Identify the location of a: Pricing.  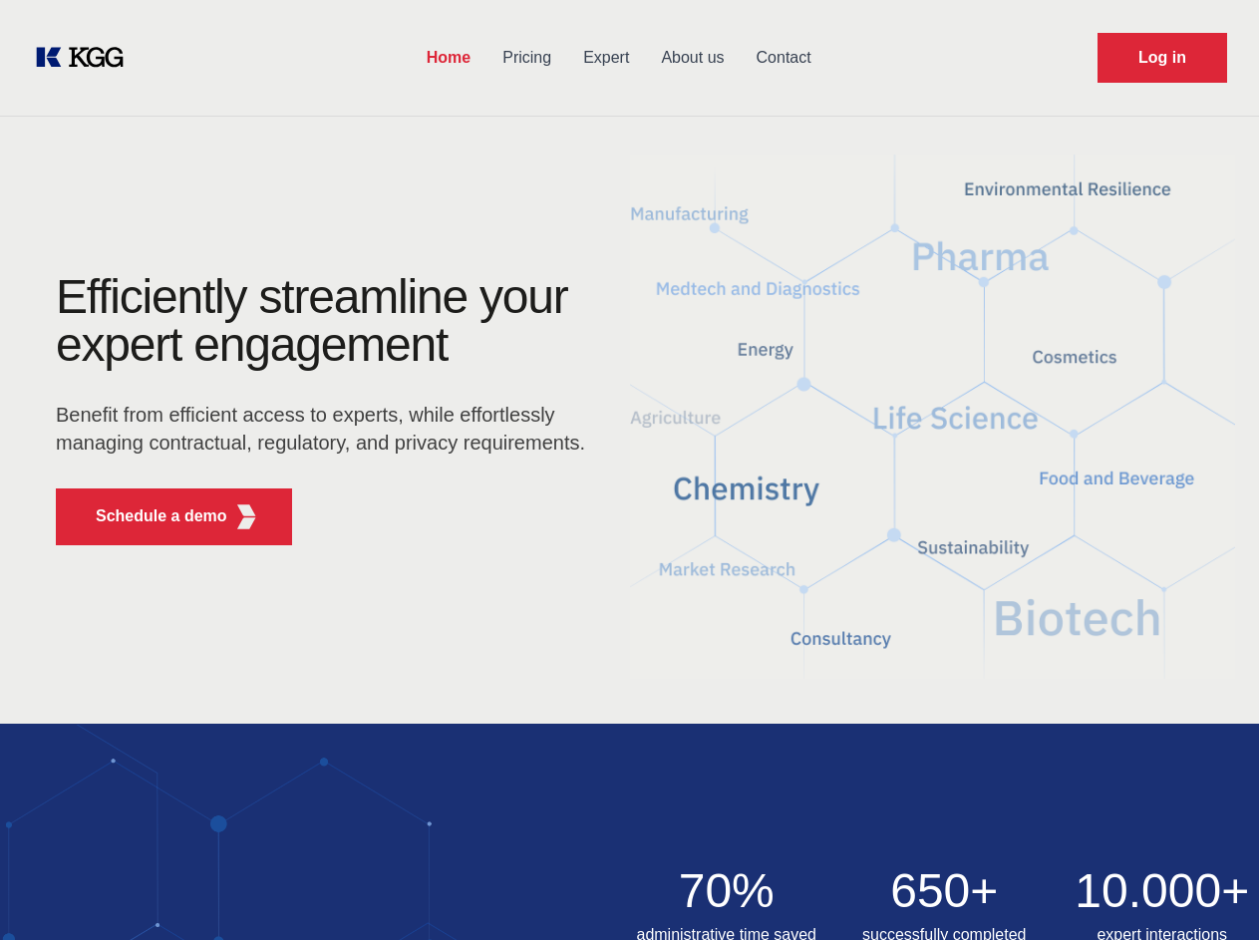
(526, 58).